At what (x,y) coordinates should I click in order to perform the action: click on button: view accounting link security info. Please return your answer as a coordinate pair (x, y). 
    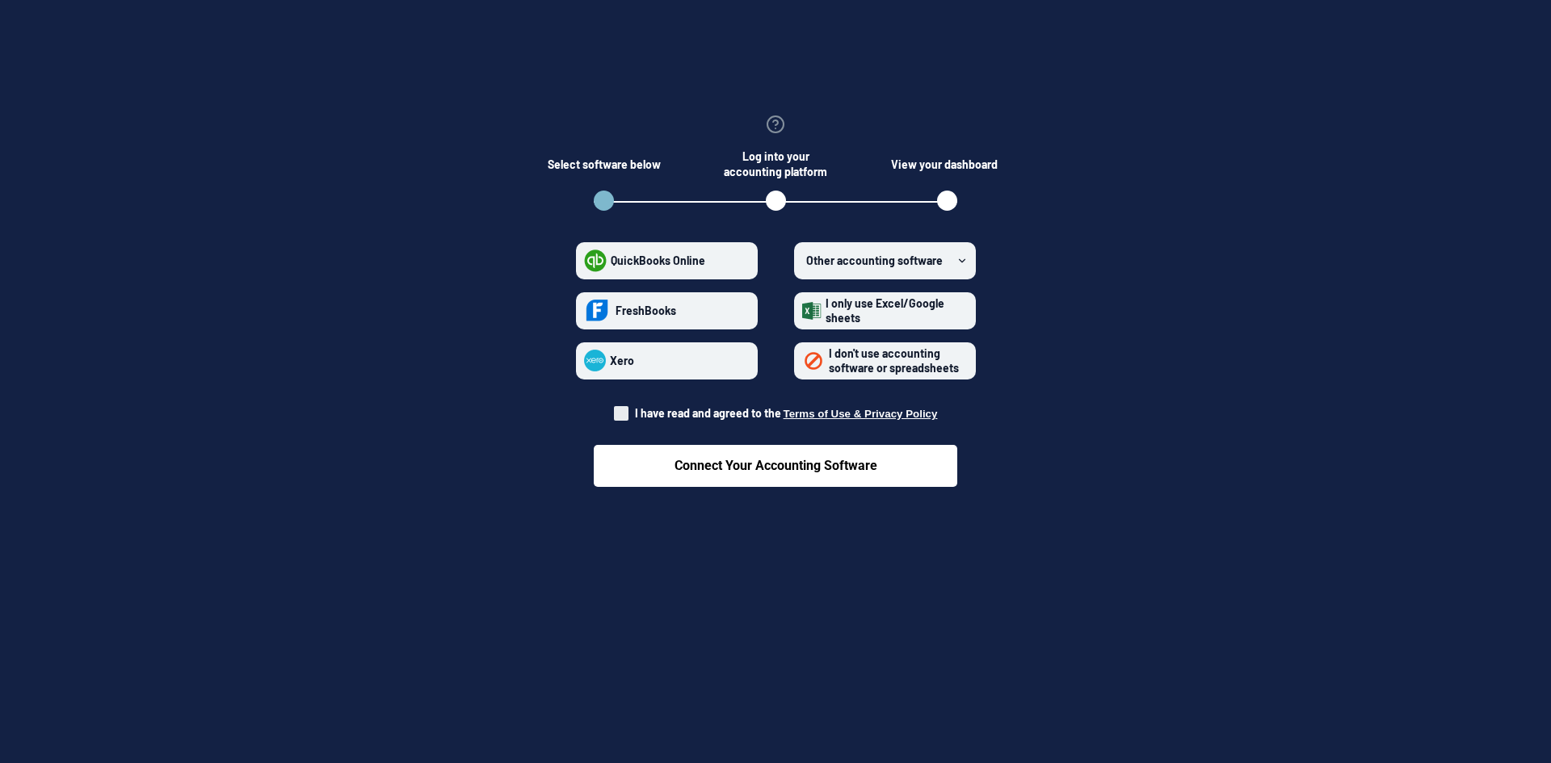
    Looking at the image, I should click on (775, 125).